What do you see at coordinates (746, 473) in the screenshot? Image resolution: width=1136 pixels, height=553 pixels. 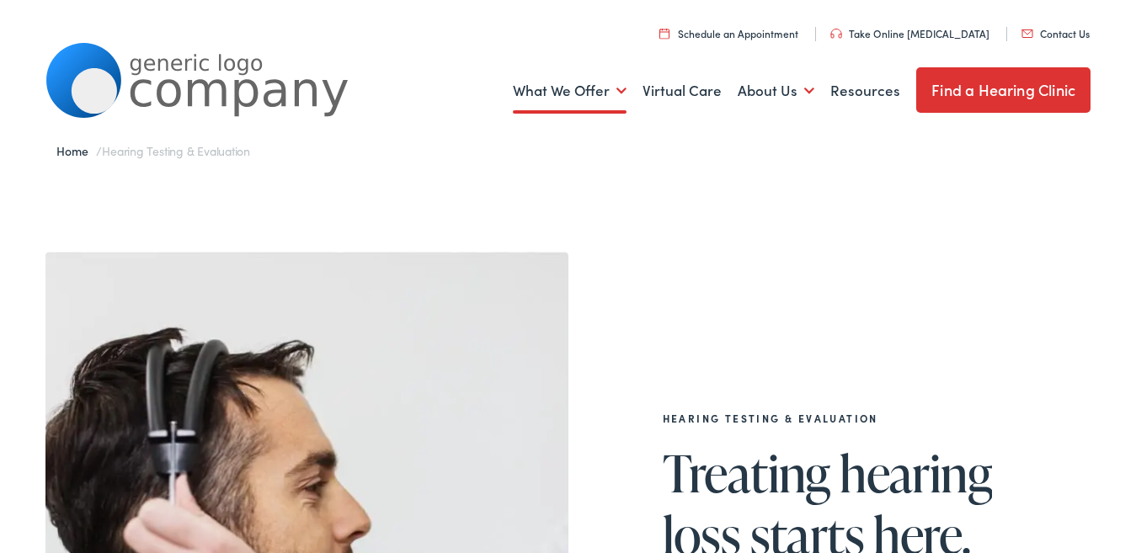 I see `span: Treating` at bounding box center [746, 473].